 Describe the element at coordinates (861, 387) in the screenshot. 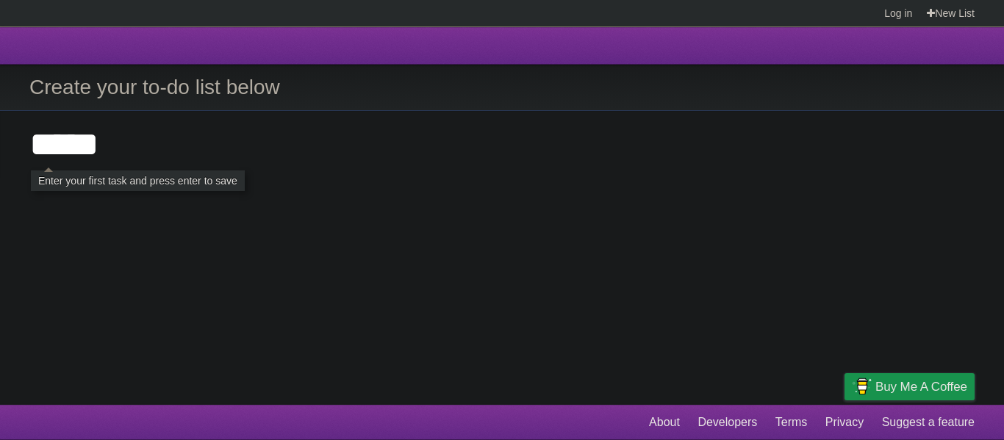

I see `img: Buy me a coffee` at that location.